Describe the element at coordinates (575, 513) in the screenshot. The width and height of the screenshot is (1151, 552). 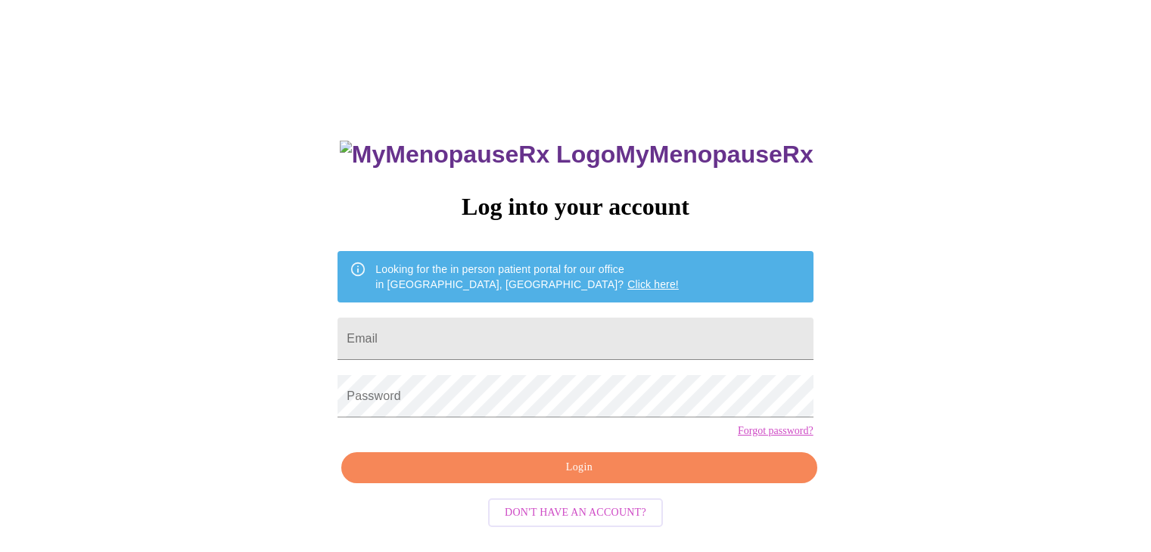
I see `span: Don't have an account?` at that location.